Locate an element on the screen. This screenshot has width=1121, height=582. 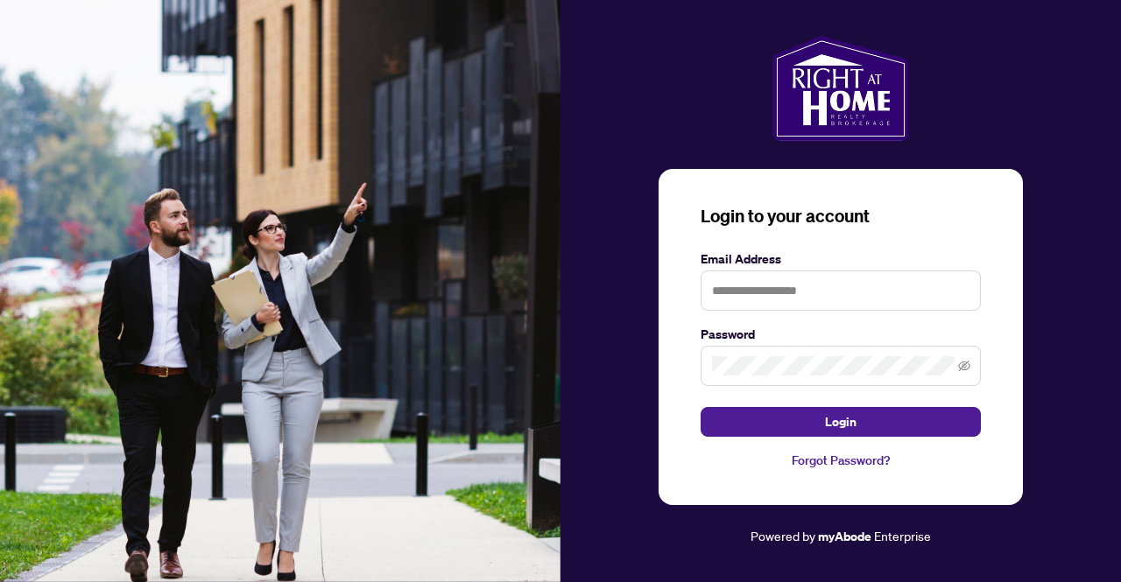
span: Powered by is located at coordinates (783, 536).